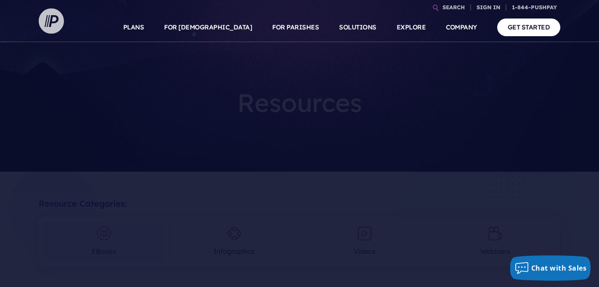 The width and height of the screenshot is (599, 287). Describe the element at coordinates (462, 27) in the screenshot. I see `a: COMPANY` at that location.